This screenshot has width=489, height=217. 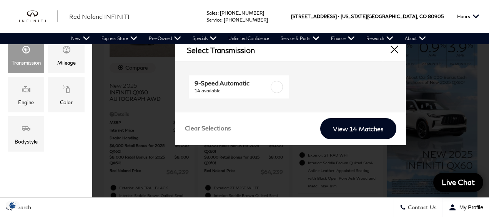 What do you see at coordinates (422, 207) in the screenshot?
I see `span: Contact Us` at bounding box center [422, 207].